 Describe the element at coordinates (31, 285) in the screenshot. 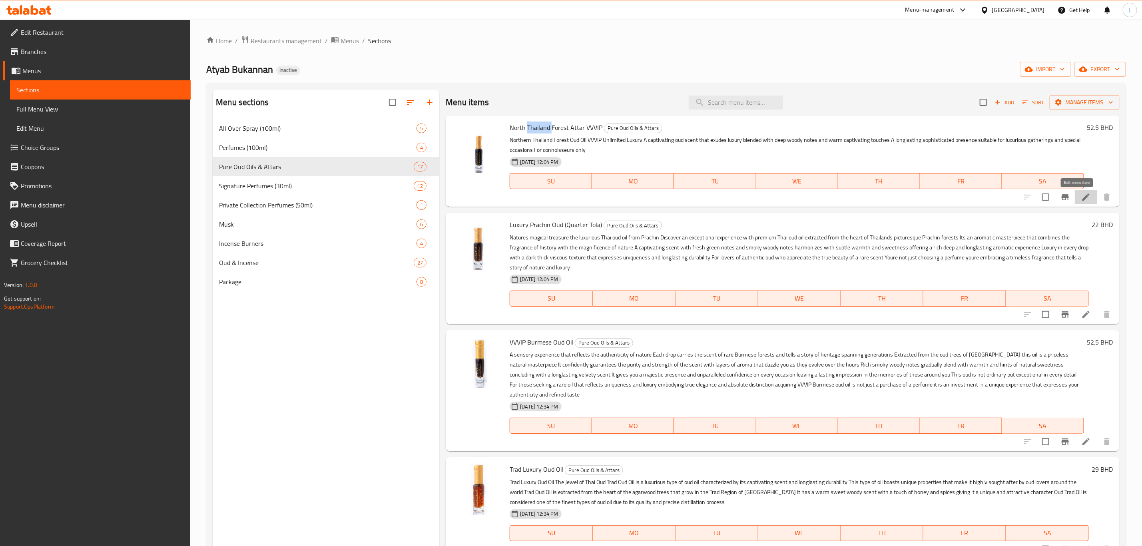

I see `span: 1.0.0` at that location.